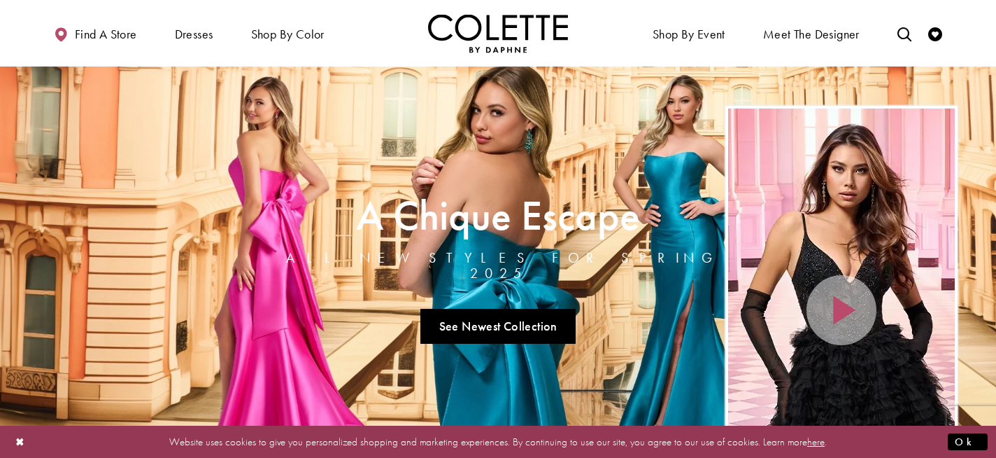 The image size is (996, 458). I want to click on ul: Slider Links, so click(498, 326).